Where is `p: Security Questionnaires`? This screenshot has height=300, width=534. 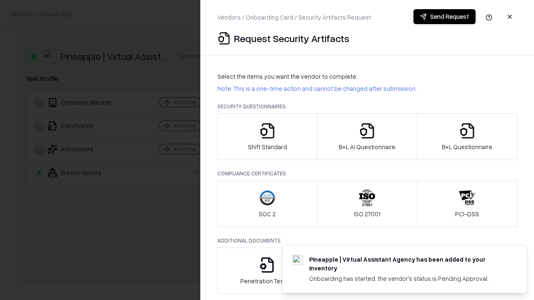 p: Security Questionnaires is located at coordinates (367, 106).